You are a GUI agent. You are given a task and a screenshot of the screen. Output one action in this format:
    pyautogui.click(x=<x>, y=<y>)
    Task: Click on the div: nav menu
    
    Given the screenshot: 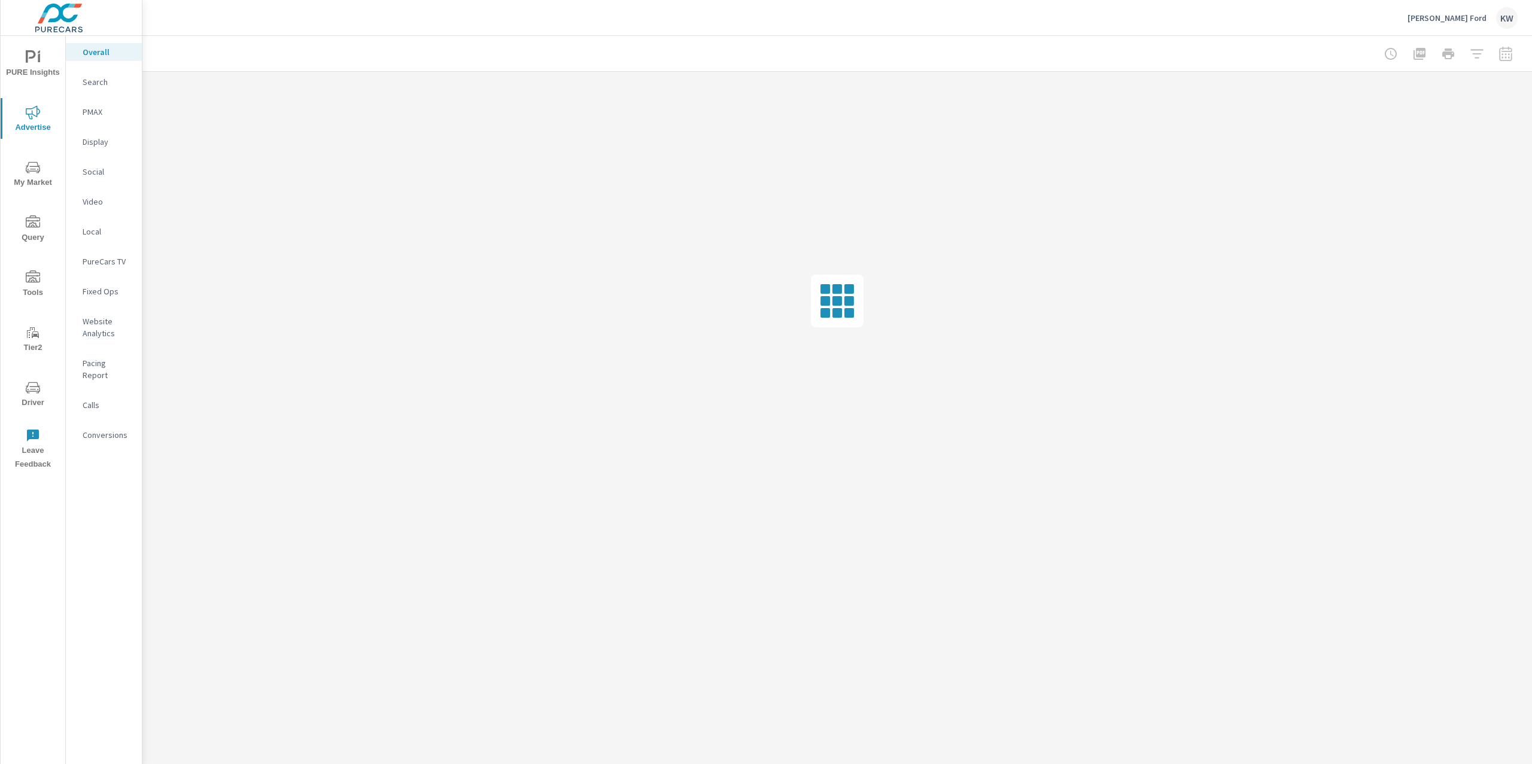 What is the action you would take?
    pyautogui.click(x=33, y=256)
    